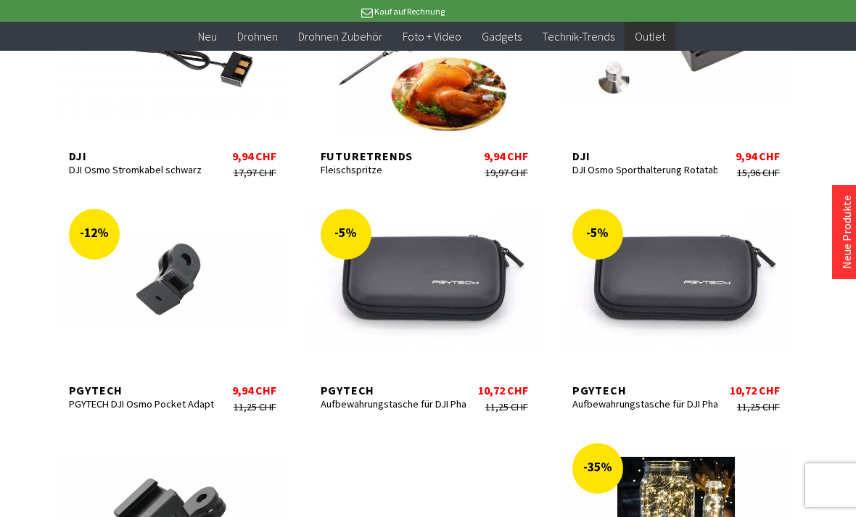 The image size is (856, 517). Describe the element at coordinates (650, 36) in the screenshot. I see `a: Outlet` at that location.